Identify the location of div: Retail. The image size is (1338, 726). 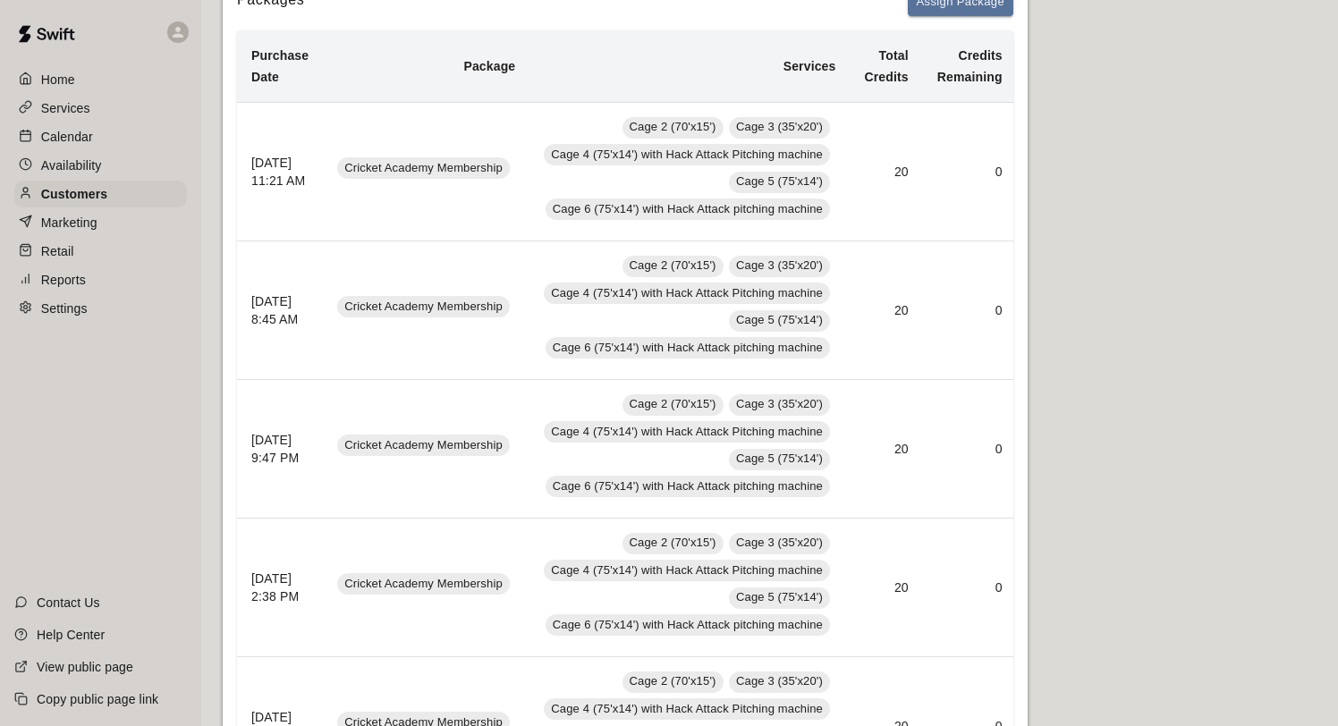
(100, 251).